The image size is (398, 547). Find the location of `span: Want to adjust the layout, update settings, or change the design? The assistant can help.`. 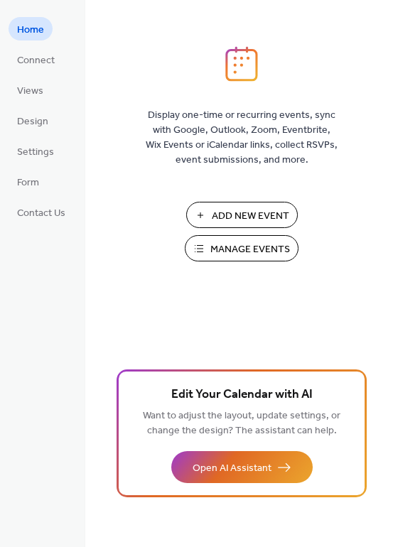

span: Want to adjust the layout, update settings, or change the design? The assistant can help. is located at coordinates (242, 423).